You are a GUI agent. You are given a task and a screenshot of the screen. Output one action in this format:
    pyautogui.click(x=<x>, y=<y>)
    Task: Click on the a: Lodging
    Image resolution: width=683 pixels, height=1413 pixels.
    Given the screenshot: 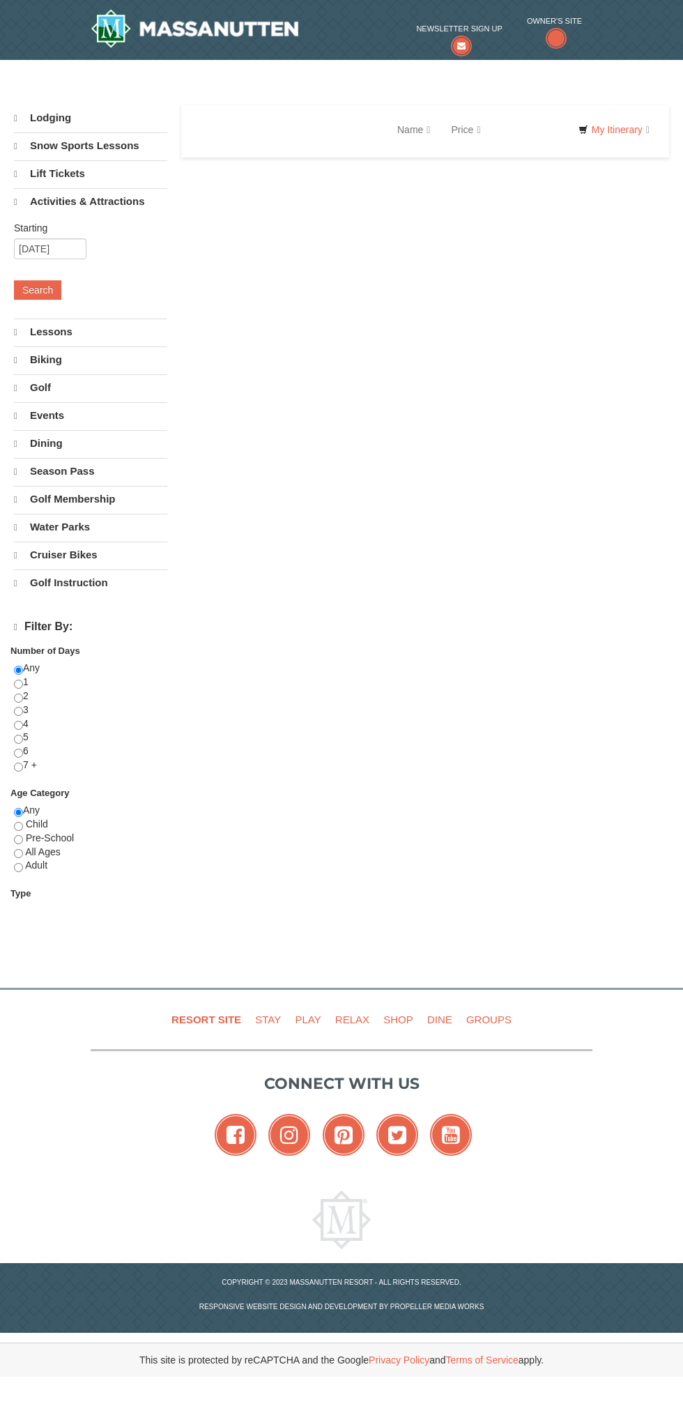 What is the action you would take?
    pyautogui.click(x=91, y=118)
    